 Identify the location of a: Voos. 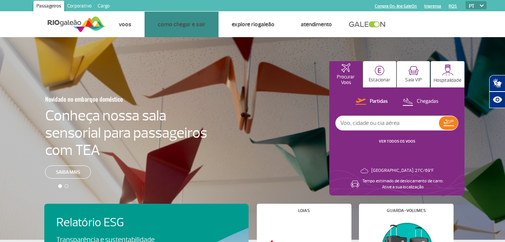
(125, 24).